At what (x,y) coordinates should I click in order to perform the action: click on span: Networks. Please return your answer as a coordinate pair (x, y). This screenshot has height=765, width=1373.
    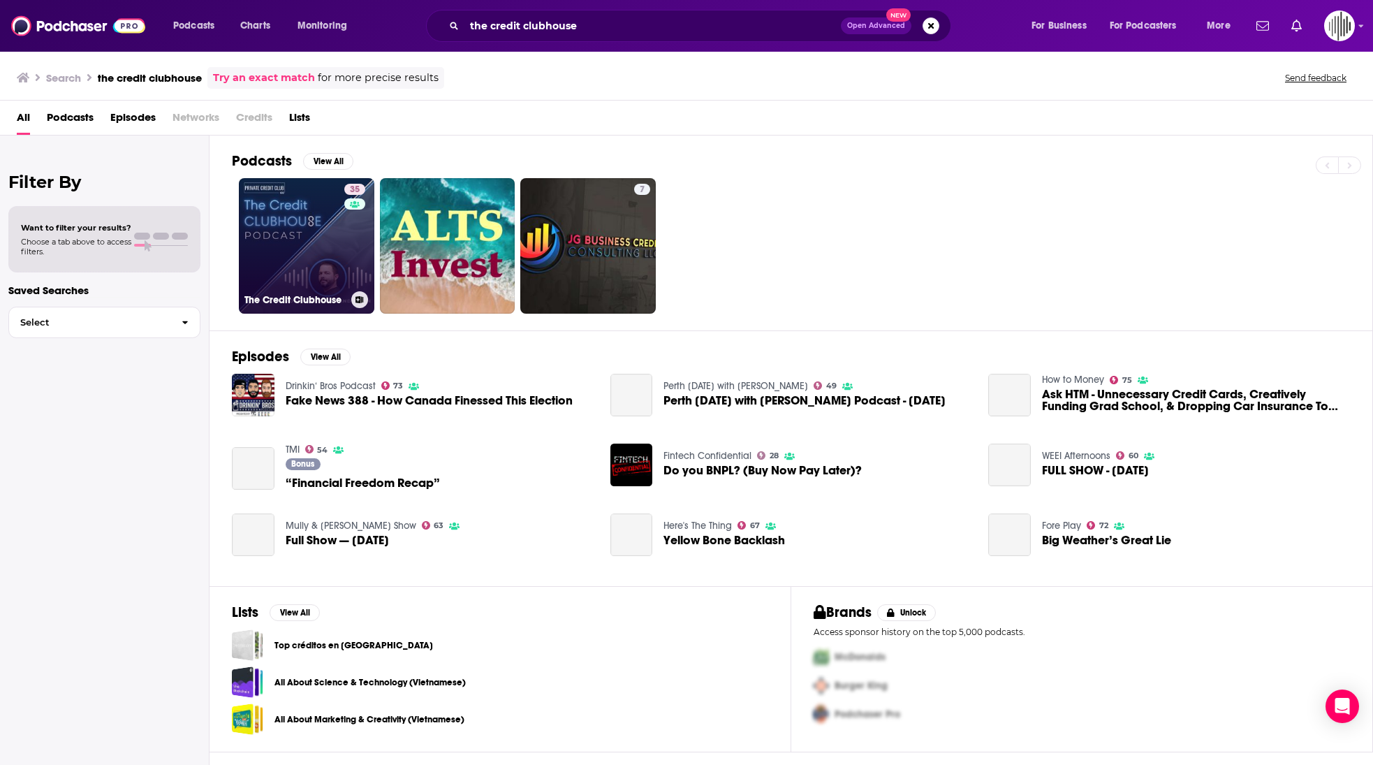
    Looking at the image, I should click on (196, 120).